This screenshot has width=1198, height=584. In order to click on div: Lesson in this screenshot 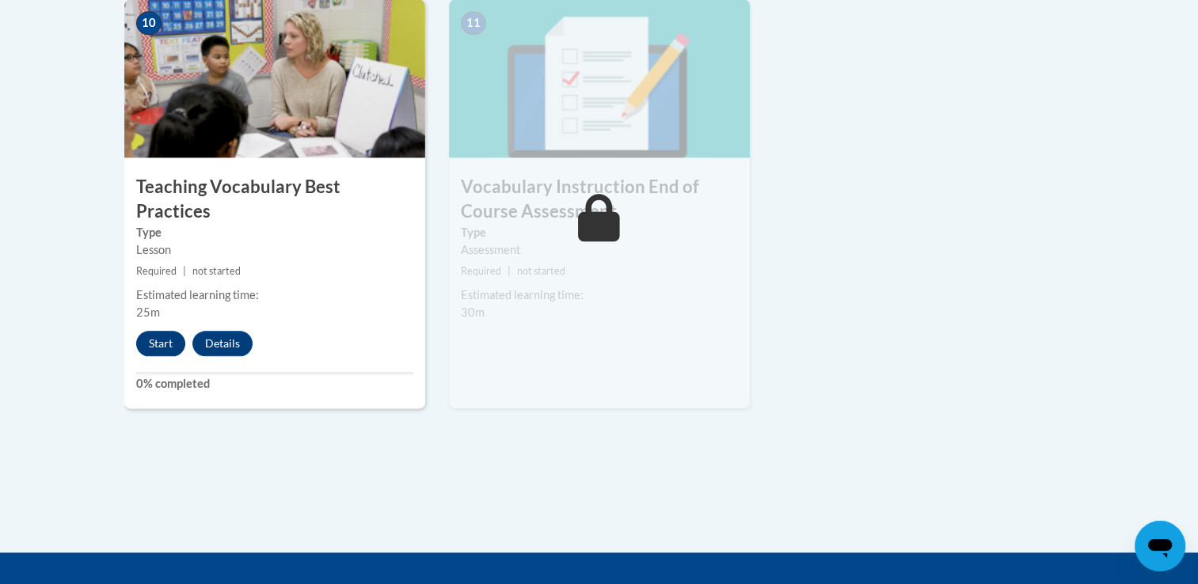, I will do `click(275, 250)`.